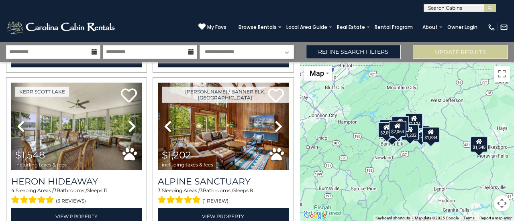  What do you see at coordinates (502, 204) in the screenshot?
I see `button: Map camera controls` at bounding box center [502, 204].